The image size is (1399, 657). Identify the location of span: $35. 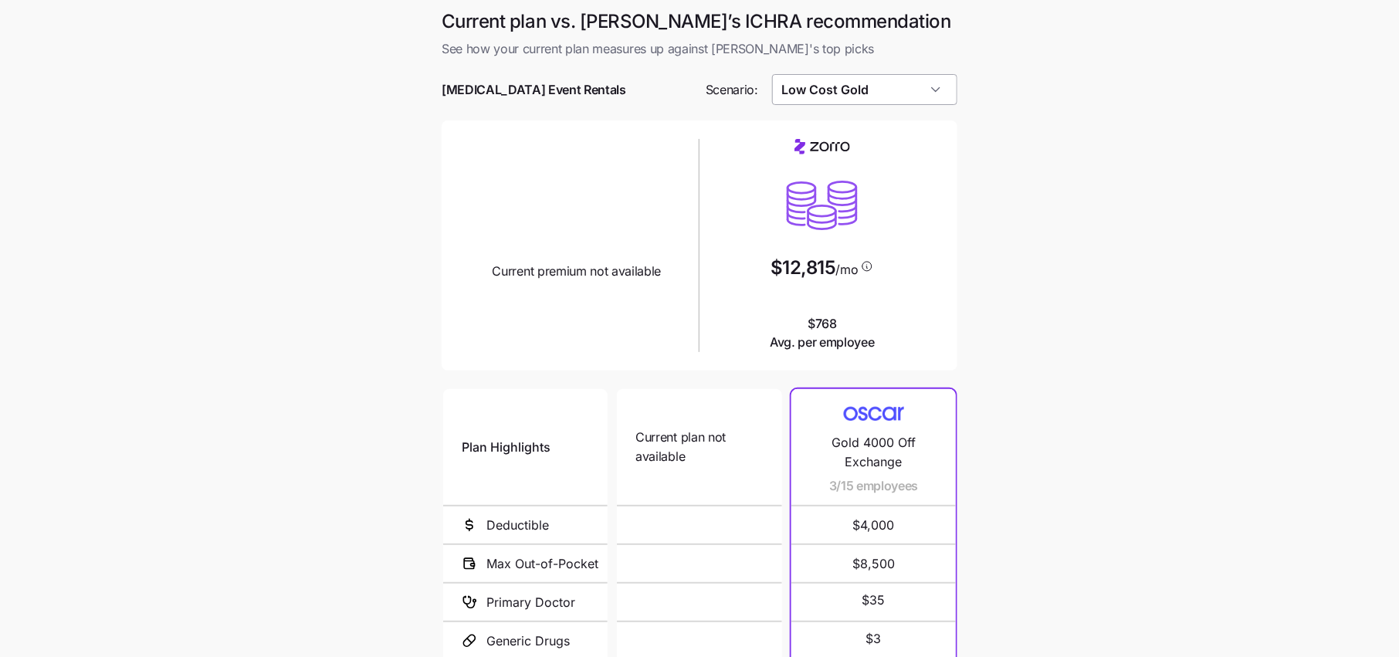
(874, 600).